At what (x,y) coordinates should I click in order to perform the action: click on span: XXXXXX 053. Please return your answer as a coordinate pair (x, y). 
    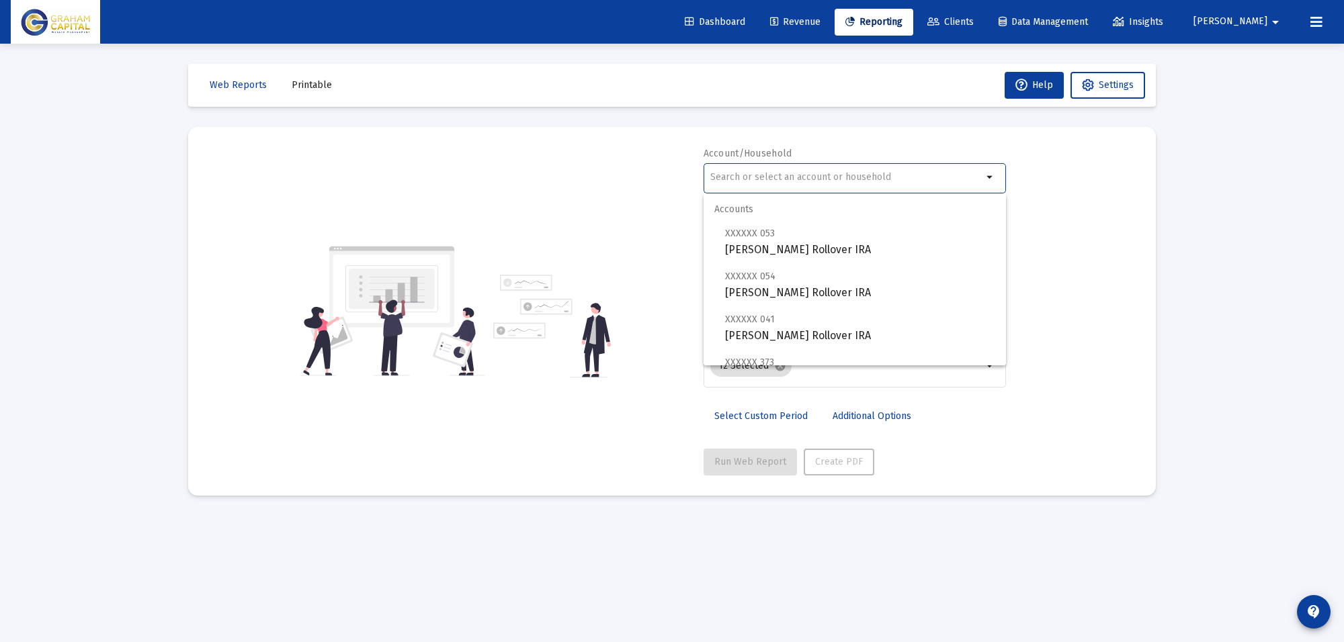
    Looking at the image, I should click on (750, 233).